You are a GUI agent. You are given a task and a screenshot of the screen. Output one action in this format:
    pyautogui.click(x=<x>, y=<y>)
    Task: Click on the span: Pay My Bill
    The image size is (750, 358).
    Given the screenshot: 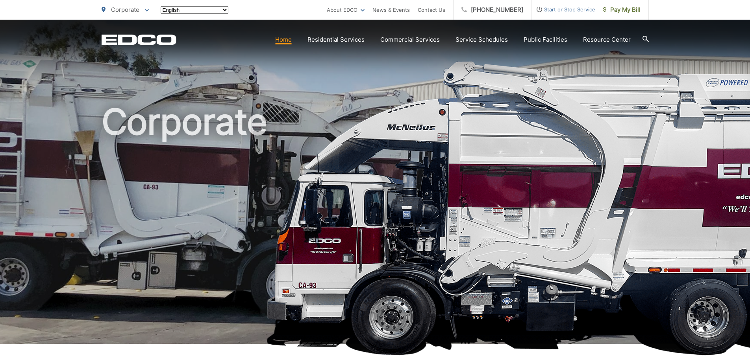 What is the action you would take?
    pyautogui.click(x=621, y=10)
    